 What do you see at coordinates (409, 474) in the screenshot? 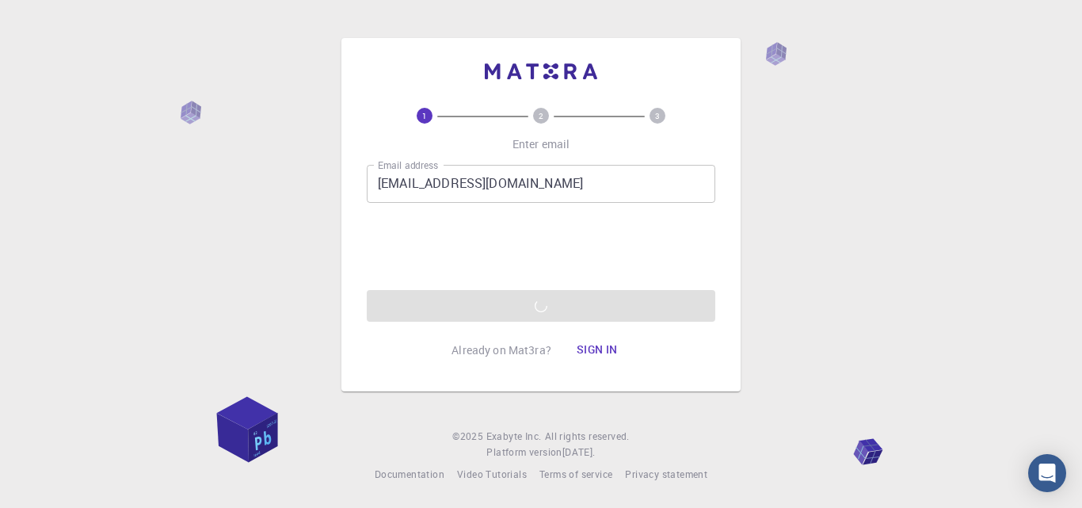
I see `span: Documentation` at bounding box center [409, 474].